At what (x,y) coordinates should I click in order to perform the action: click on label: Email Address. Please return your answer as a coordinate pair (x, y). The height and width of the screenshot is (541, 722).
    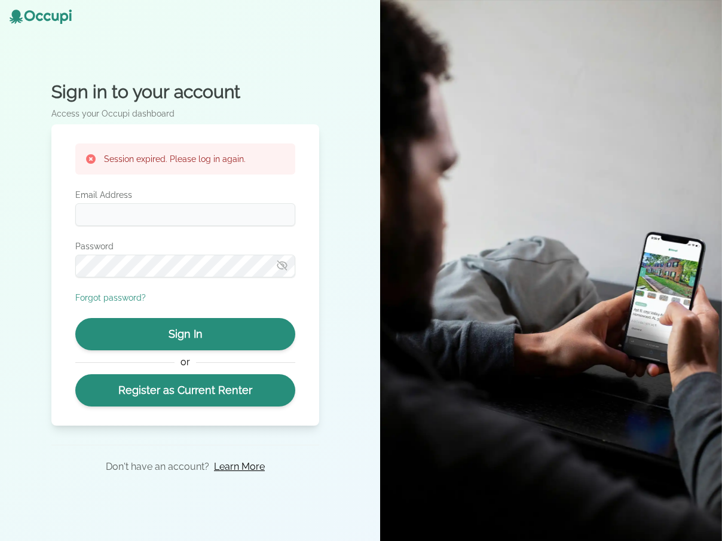
    Looking at the image, I should click on (185, 195).